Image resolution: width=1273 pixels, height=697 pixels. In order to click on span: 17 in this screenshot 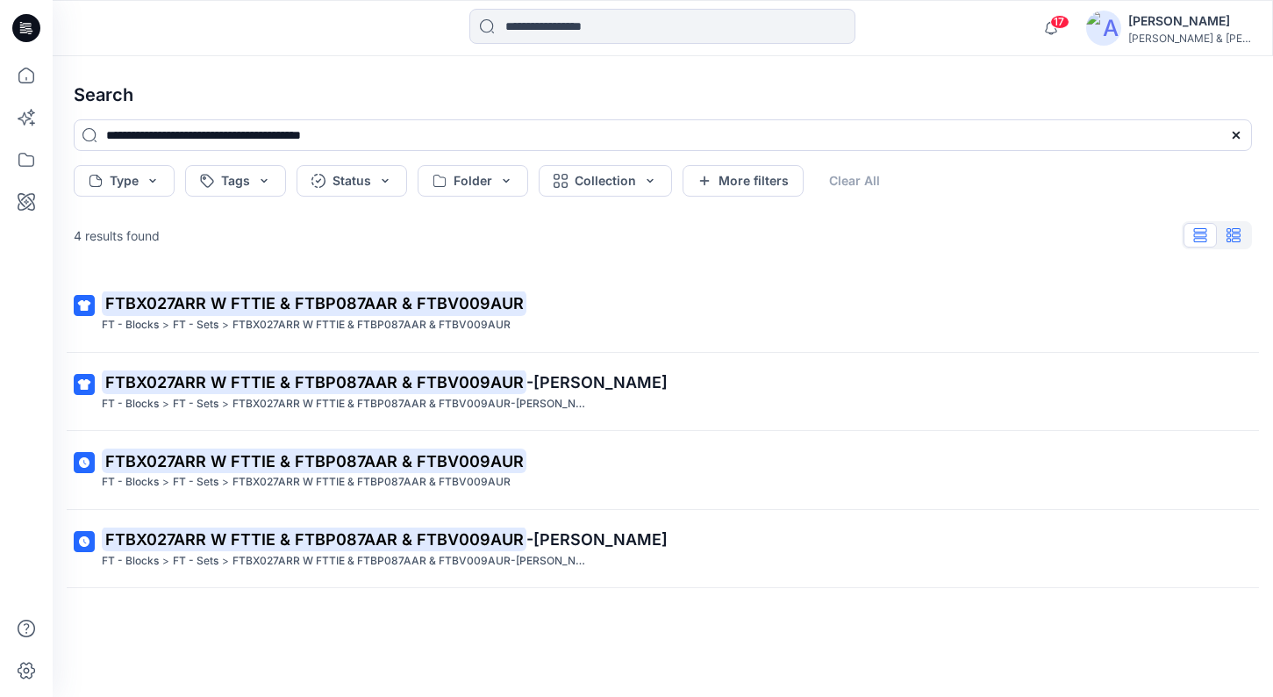, I will do `click(1060, 22)`.